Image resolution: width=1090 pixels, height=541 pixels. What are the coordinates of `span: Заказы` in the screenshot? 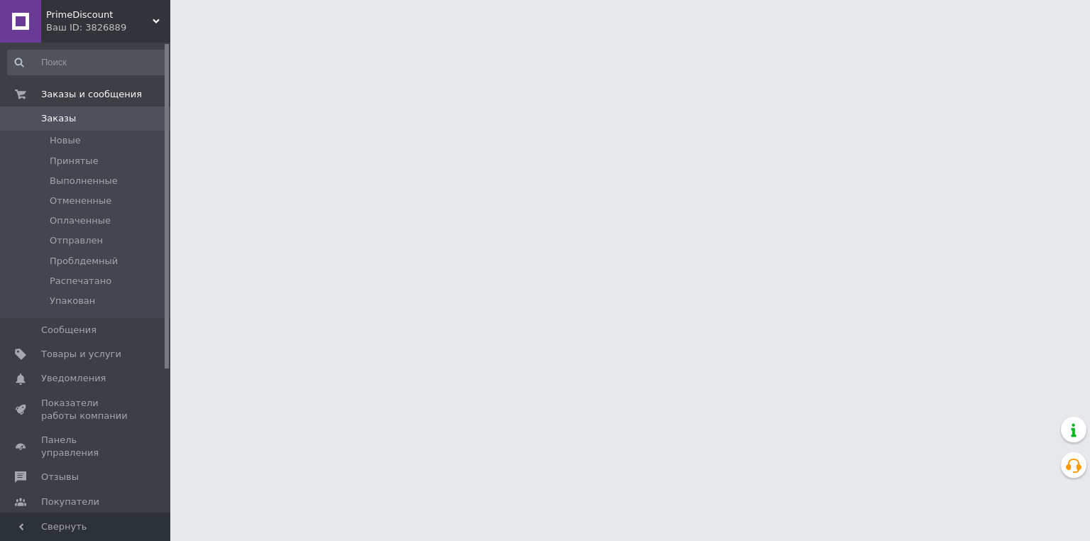 It's located at (58, 119).